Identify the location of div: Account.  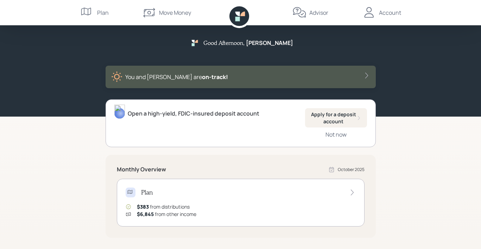
(390, 13).